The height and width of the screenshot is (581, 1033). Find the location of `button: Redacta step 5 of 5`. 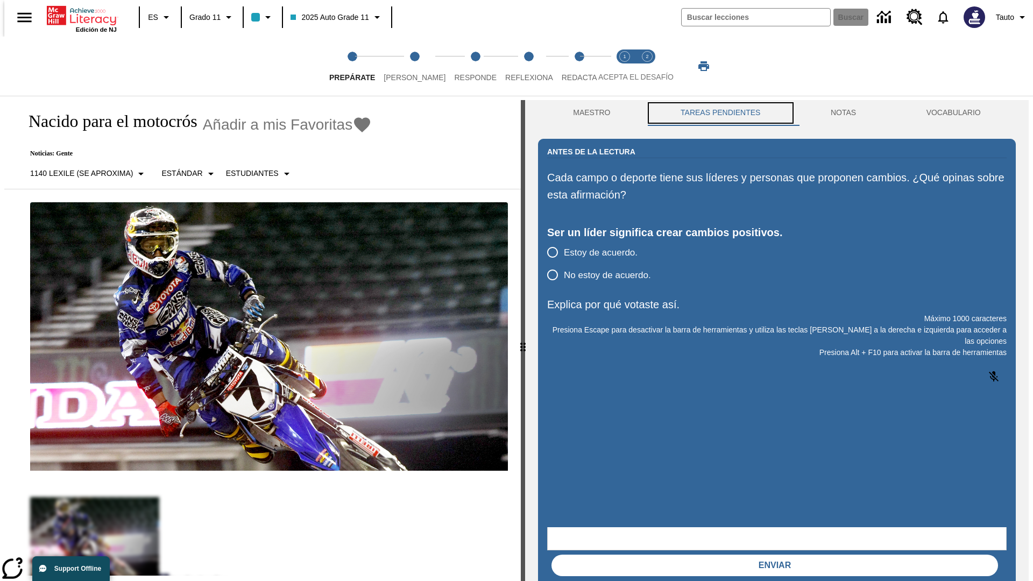

button: Redacta step 5 of 5 is located at coordinates (580, 66).